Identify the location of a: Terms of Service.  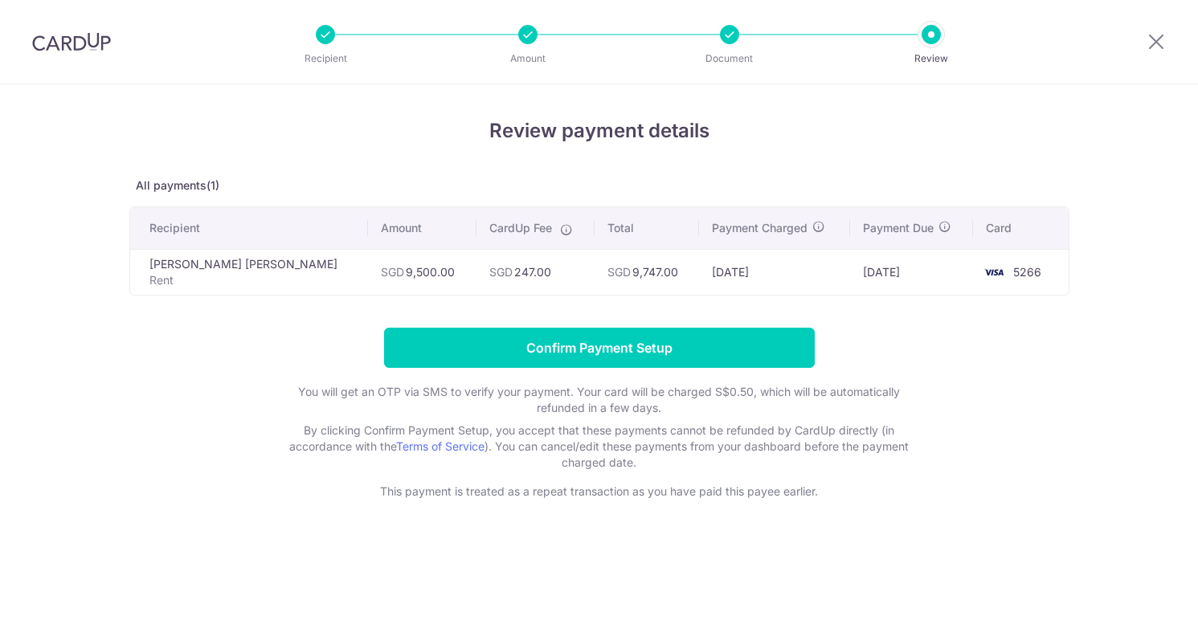
(440, 446).